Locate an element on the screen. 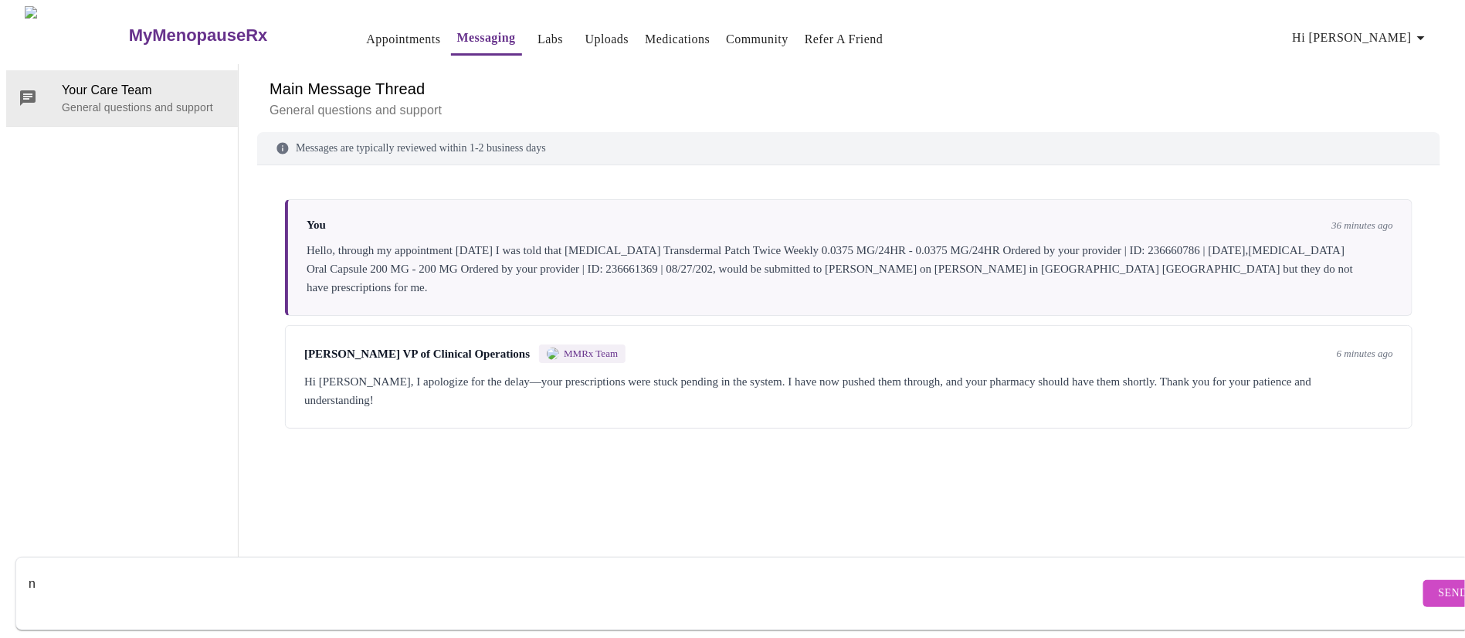 The width and height of the screenshot is (1465, 638). a: Refer a Friend is located at coordinates (844, 39).